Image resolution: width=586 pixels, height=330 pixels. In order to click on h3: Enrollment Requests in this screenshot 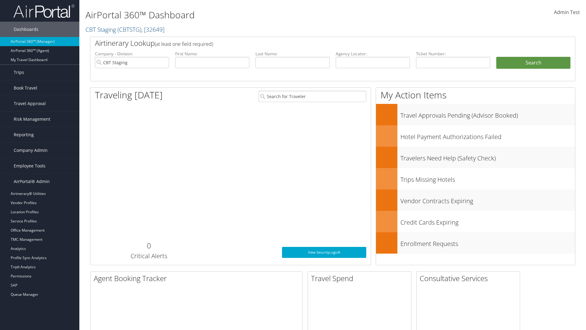, I will do `click(488, 242)`.